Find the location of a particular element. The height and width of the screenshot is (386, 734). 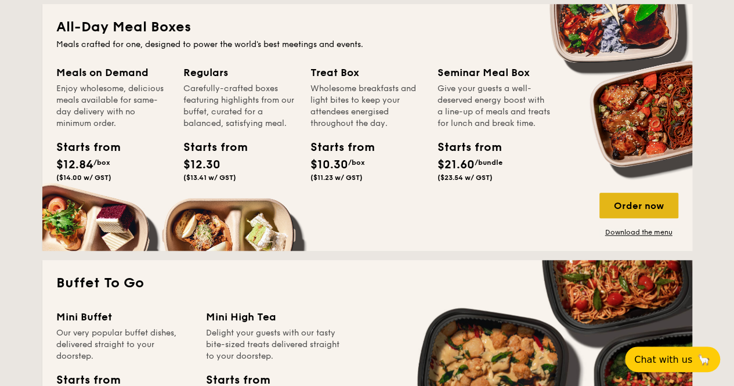

h2: All-Day Meal Boxes is located at coordinates (367, 27).